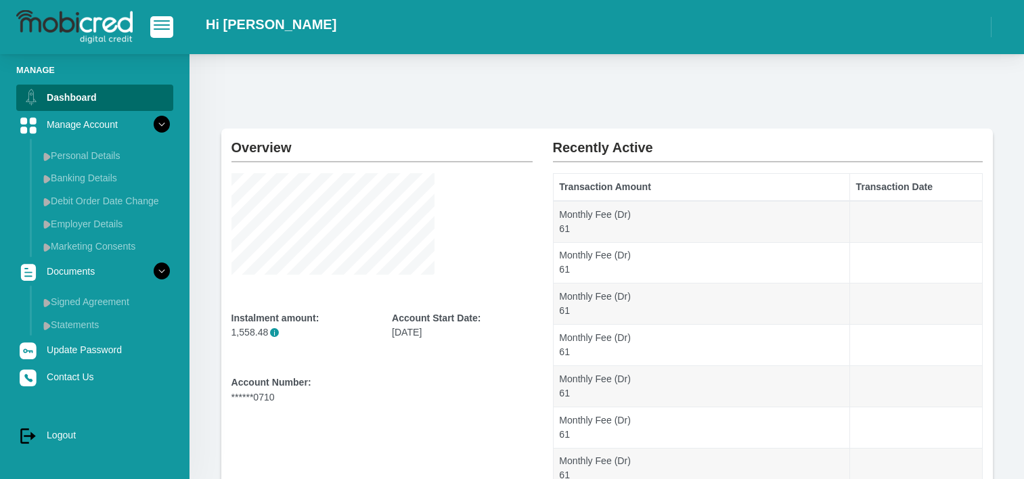  I want to click on b: Instalment amount:, so click(275, 318).